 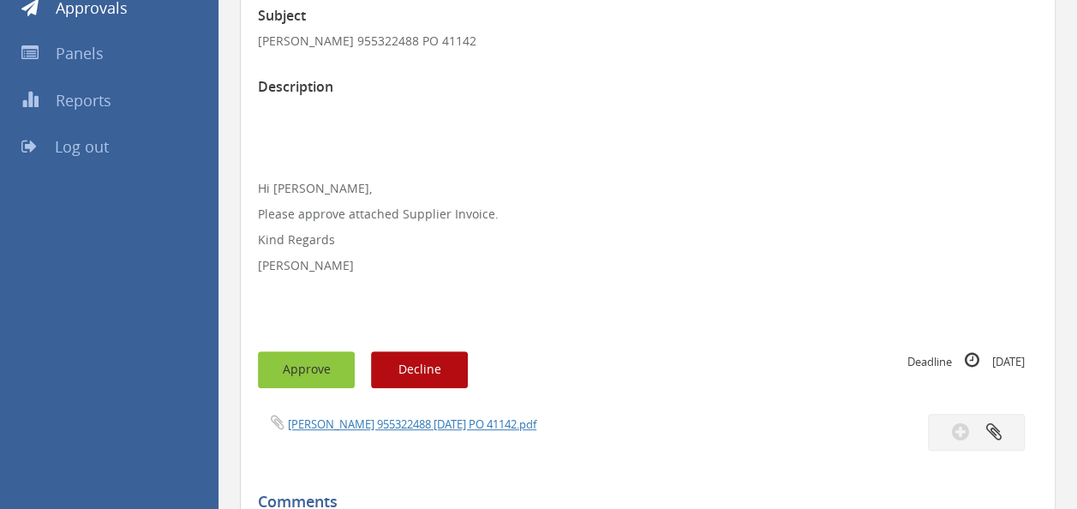 I want to click on button: Decline, so click(x=419, y=369).